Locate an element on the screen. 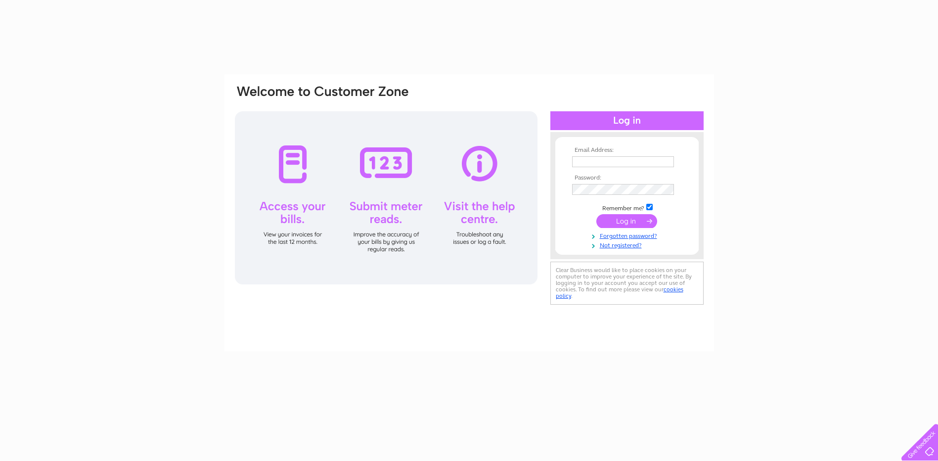 This screenshot has width=938, height=461. td: Remember me? is located at coordinates (627, 207).